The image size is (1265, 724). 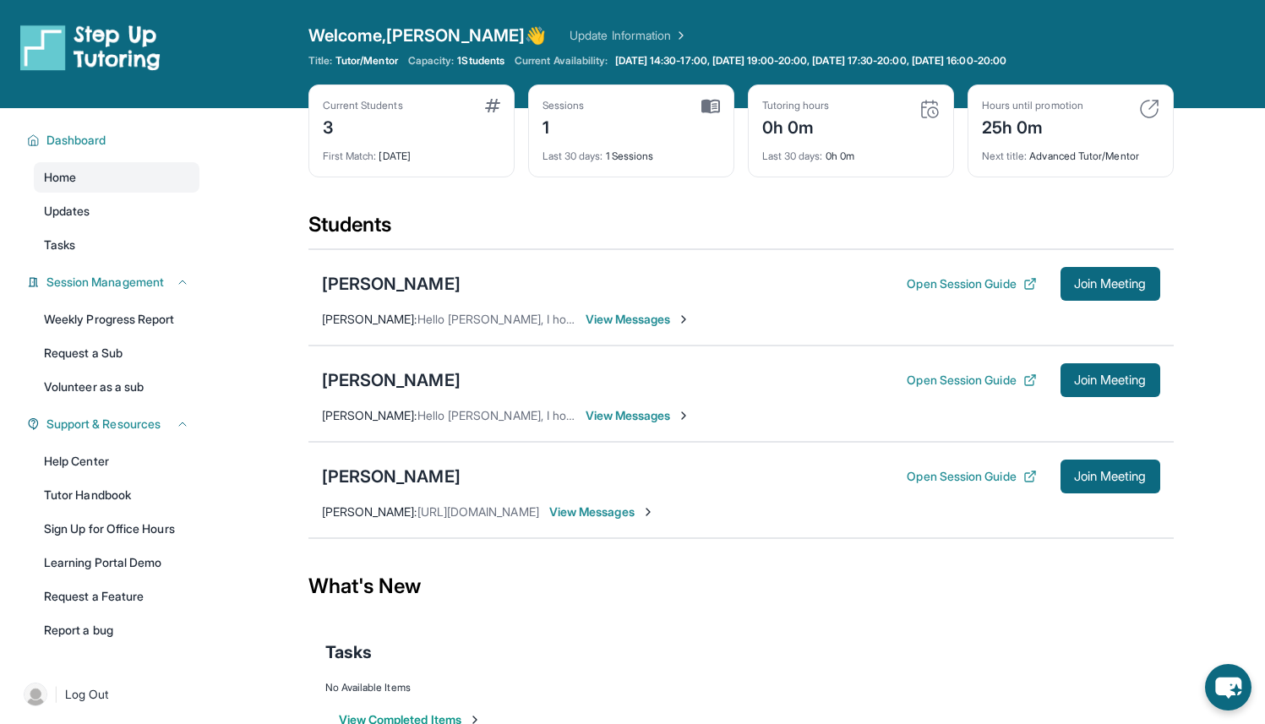 I want to click on div: Current Students, so click(x=363, y=106).